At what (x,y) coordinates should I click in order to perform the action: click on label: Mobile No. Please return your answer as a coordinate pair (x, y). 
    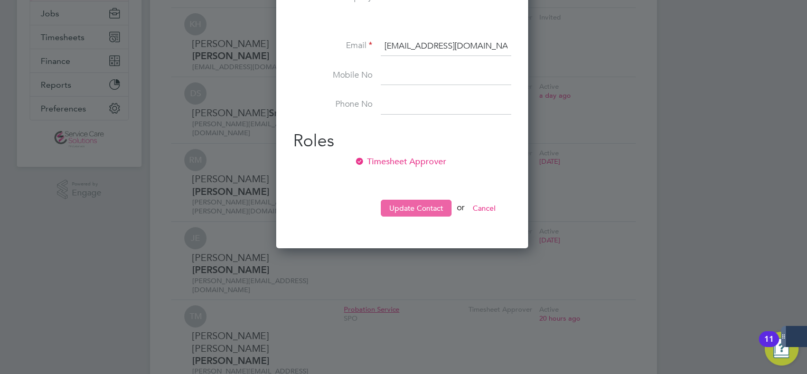
    Looking at the image, I should click on (333, 75).